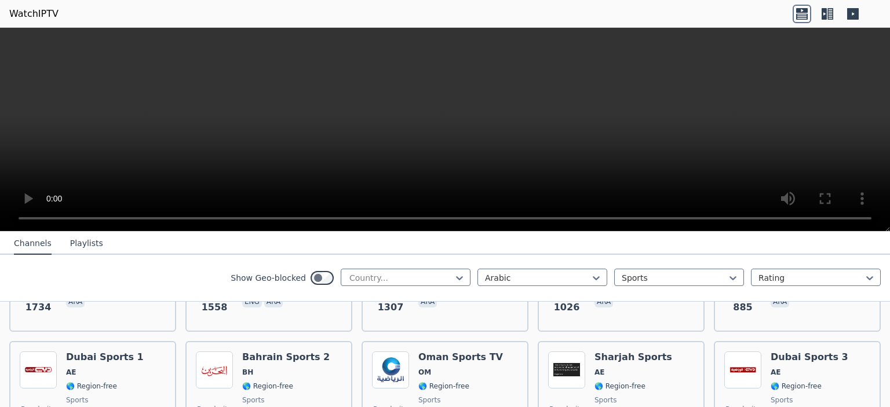  What do you see at coordinates (567, 308) in the screenshot?
I see `span: 1026` at bounding box center [567, 308].